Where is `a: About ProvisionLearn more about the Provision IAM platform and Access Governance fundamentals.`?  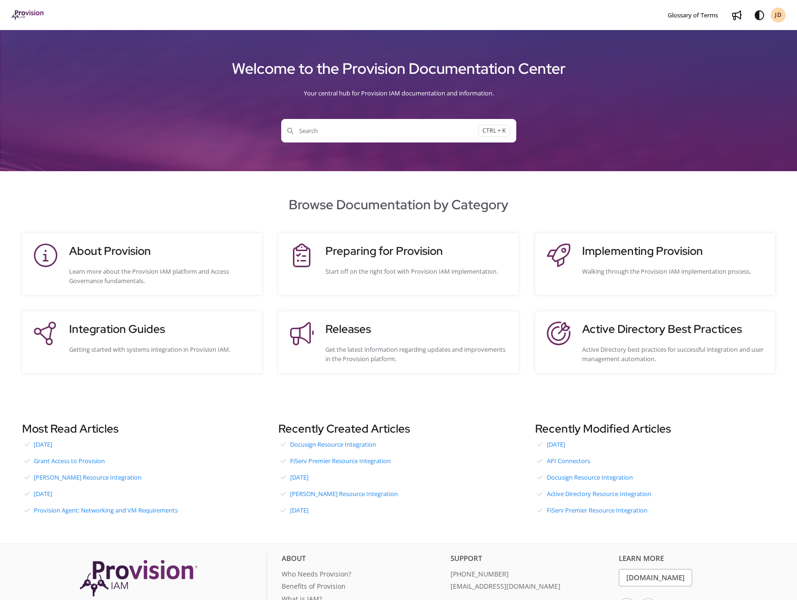
a: About ProvisionLearn more about the Provision IAM platform and Access Governance fundamentals. is located at coordinates (142, 264).